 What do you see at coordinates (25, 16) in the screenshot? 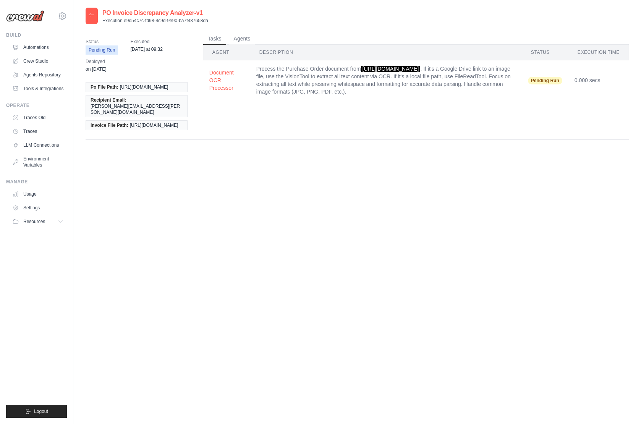
I see `img: Logo` at bounding box center [25, 16].